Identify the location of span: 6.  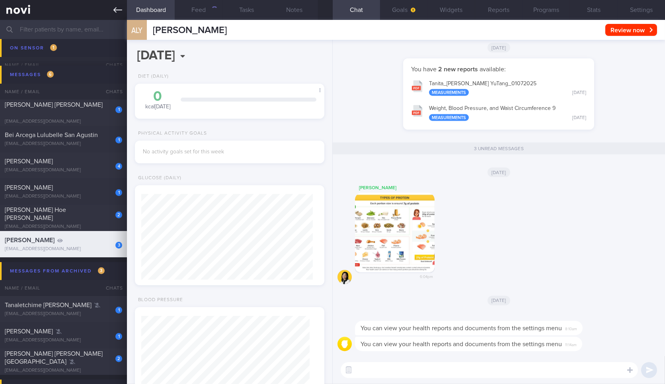
(50, 74).